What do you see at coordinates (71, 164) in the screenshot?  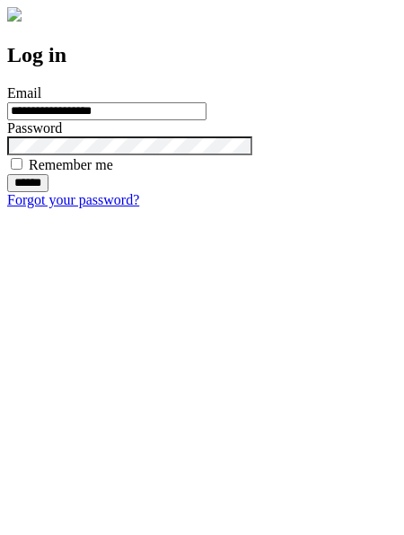 I see `label: Remember me` at bounding box center [71, 164].